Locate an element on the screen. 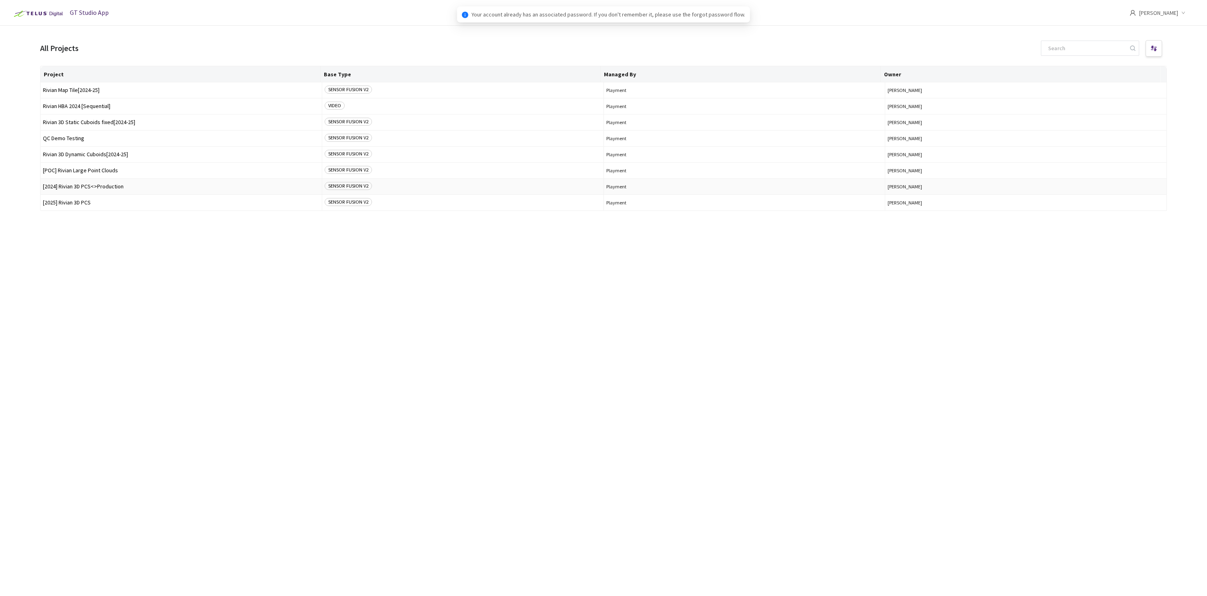 Image resolution: width=1207 pixels, height=596 pixels. span: Rivian 3D Static Cuboids fixed[2024-25] is located at coordinates (181, 122).